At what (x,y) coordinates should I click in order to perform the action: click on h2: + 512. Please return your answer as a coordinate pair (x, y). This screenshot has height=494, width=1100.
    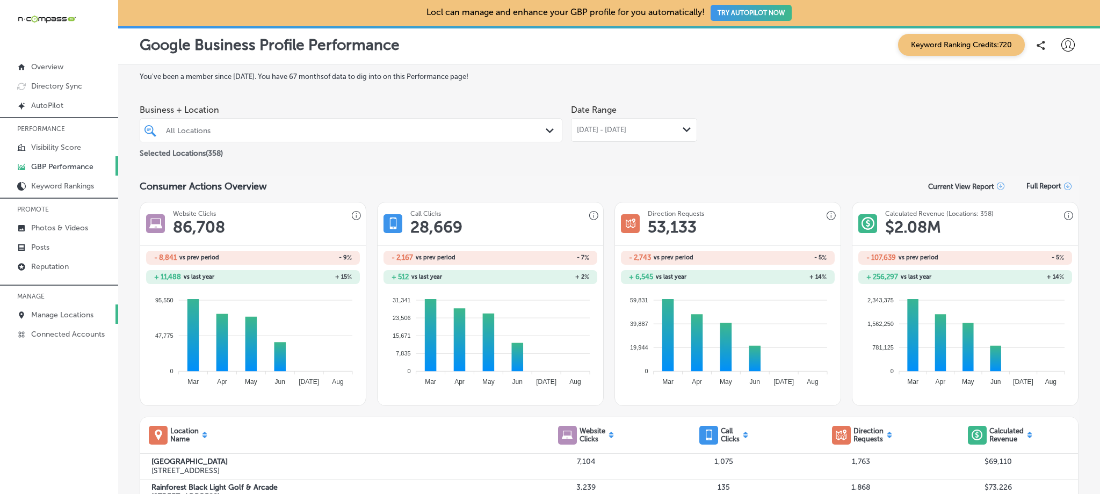
    Looking at the image, I should click on (400, 277).